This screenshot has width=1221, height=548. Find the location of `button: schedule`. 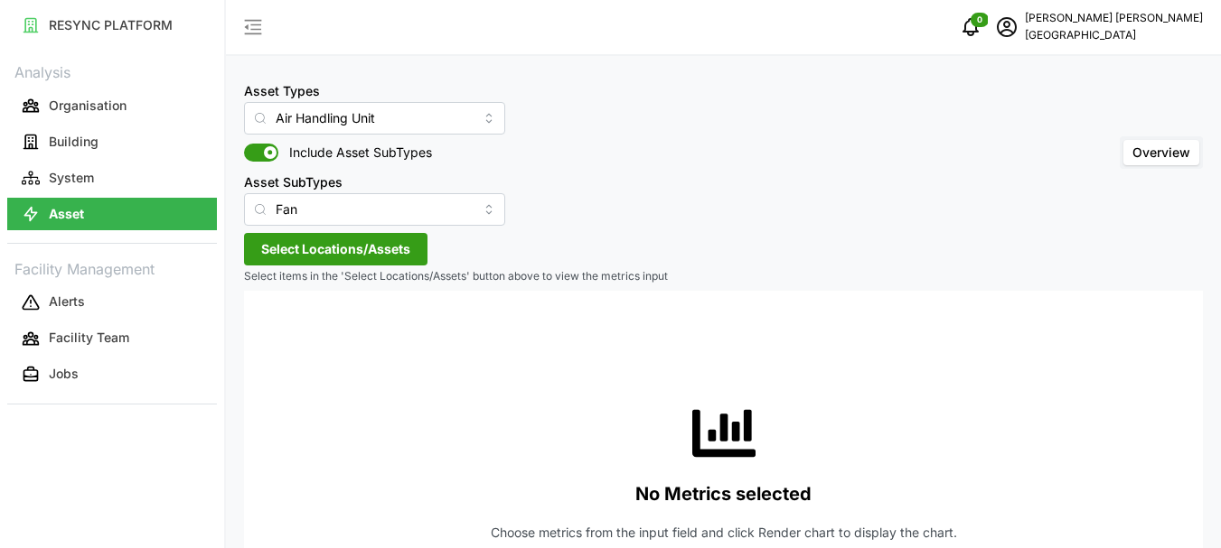

button: schedule is located at coordinates (1006, 27).